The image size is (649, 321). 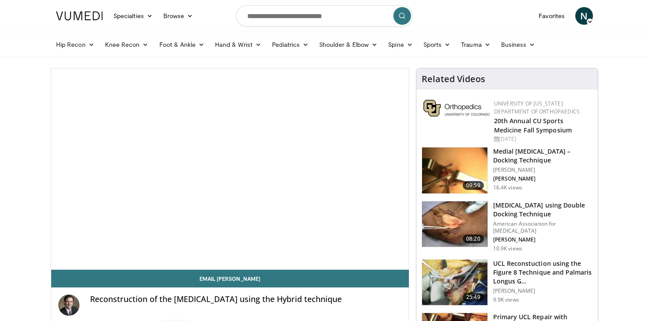 What do you see at coordinates (543, 273) in the screenshot?
I see `h3: UCL Reconstuction using the Figure 8 Technique and Palmaris Longus G…` at bounding box center [543, 273].